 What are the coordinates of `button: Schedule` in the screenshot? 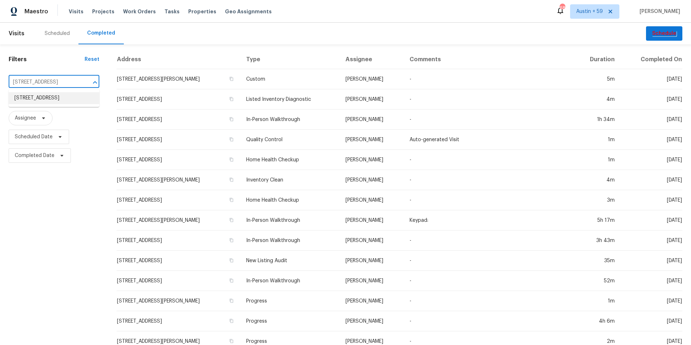 It's located at (664, 33).